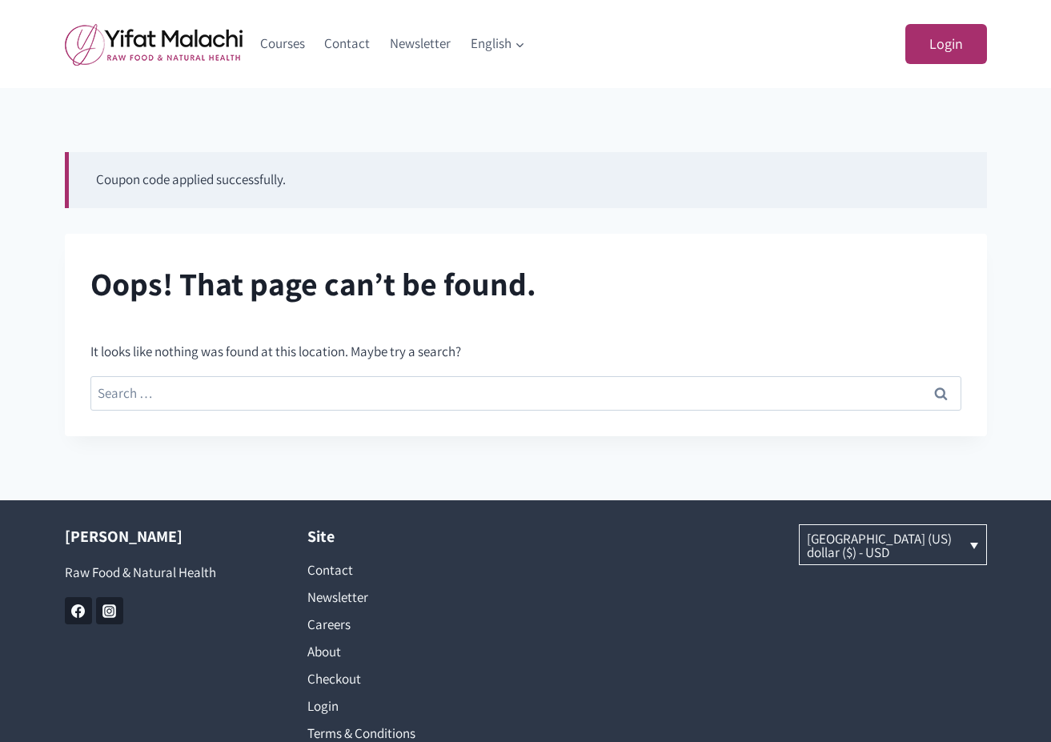 The image size is (1051, 742). Describe the element at coordinates (526, 180) in the screenshot. I see `div: Coupon code applied successfully.` at that location.